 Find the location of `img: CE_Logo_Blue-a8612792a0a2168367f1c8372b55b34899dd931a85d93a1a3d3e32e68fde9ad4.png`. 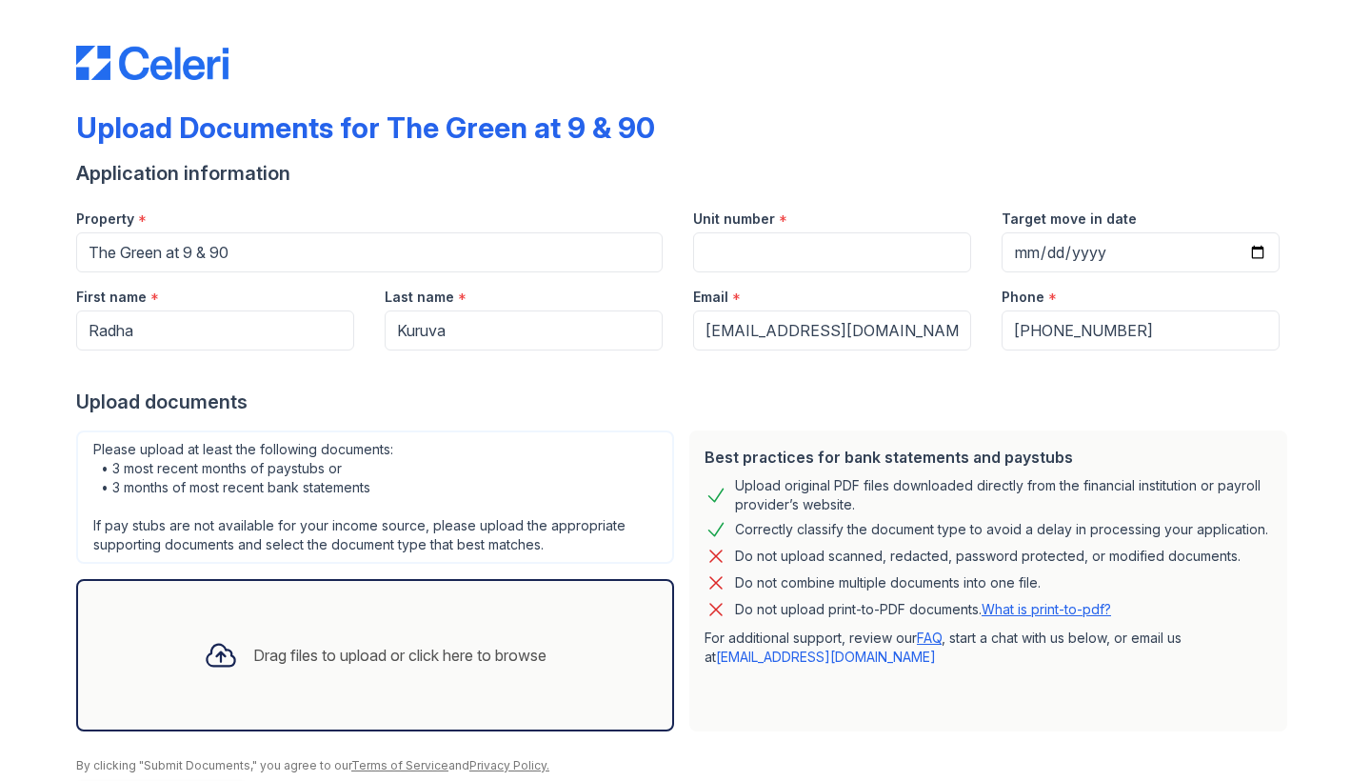

img: CE_Logo_Blue-a8612792a0a2168367f1c8372b55b34899dd931a85d93a1a3d3e32e68fde9ad4.png is located at coordinates (152, 63).